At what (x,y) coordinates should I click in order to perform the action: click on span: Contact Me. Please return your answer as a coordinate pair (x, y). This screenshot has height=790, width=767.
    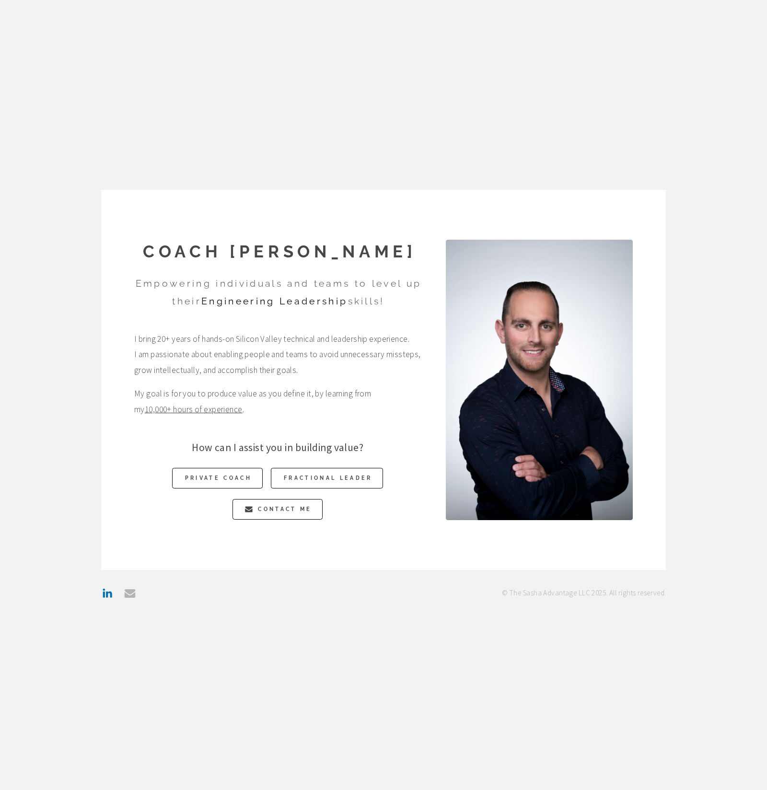
    Looking at the image, I should click on (285, 509).